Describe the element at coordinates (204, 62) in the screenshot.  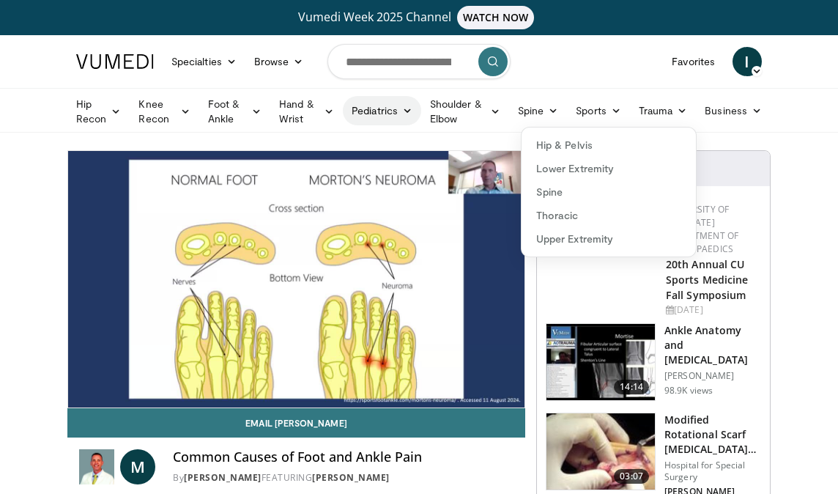
I see `a: Specialties` at that location.